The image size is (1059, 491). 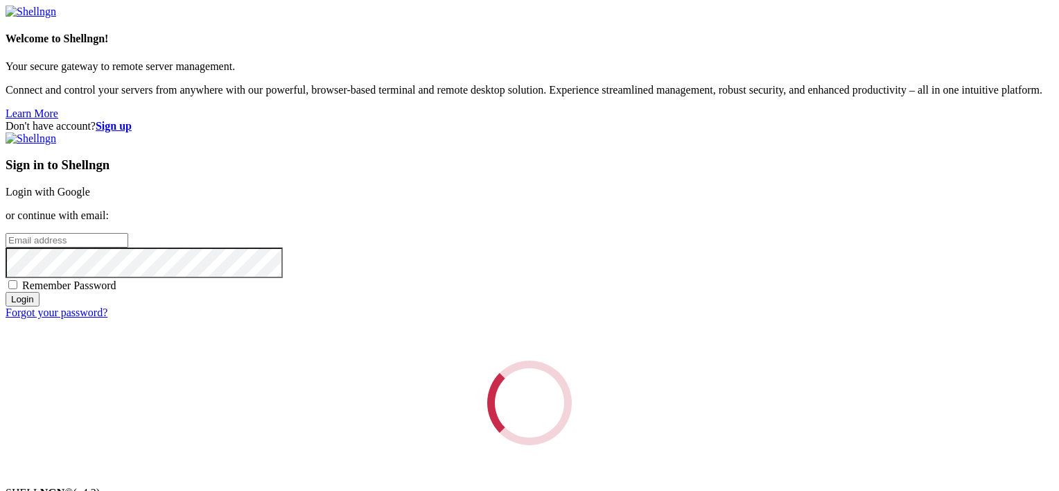 What do you see at coordinates (530, 39) in the screenshot?
I see `h4: Welcome to Shellngn!` at bounding box center [530, 39].